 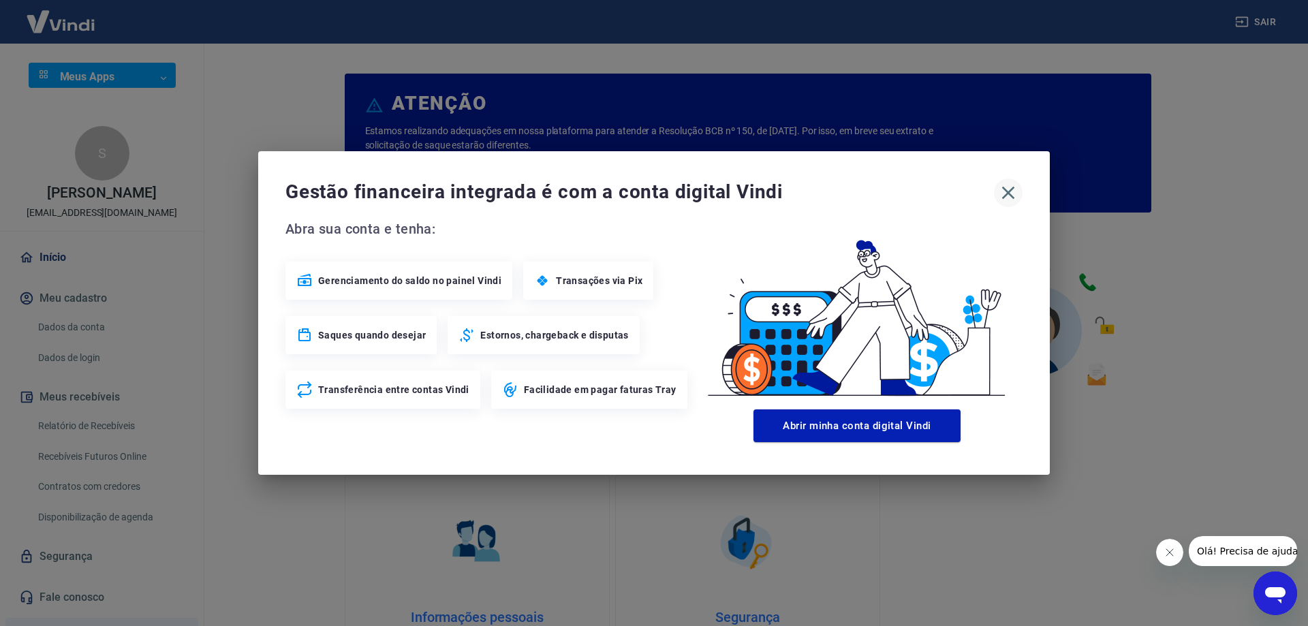 What do you see at coordinates (640, 192) in the screenshot?
I see `span: Gestão financeira integrada é com a conta digital Vindi` at bounding box center [640, 192].